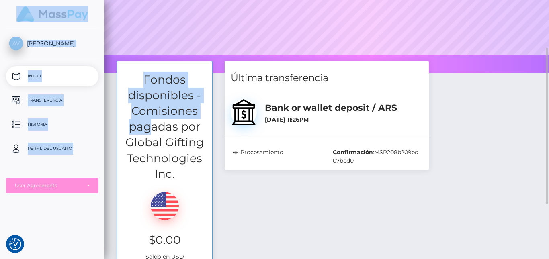 The width and height of the screenshot is (549, 259). What do you see at coordinates (15, 244) in the screenshot?
I see `button: Consent Preferences` at bounding box center [15, 244].